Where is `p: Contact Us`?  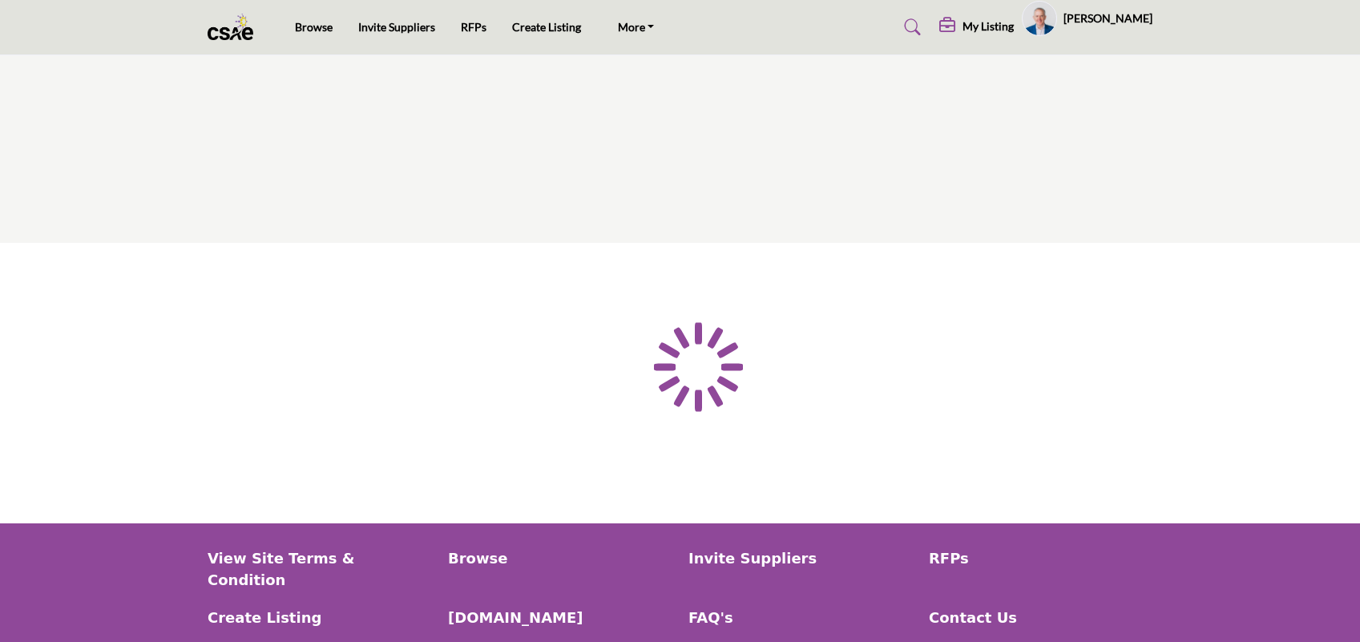 p: Contact Us is located at coordinates (1040, 617).